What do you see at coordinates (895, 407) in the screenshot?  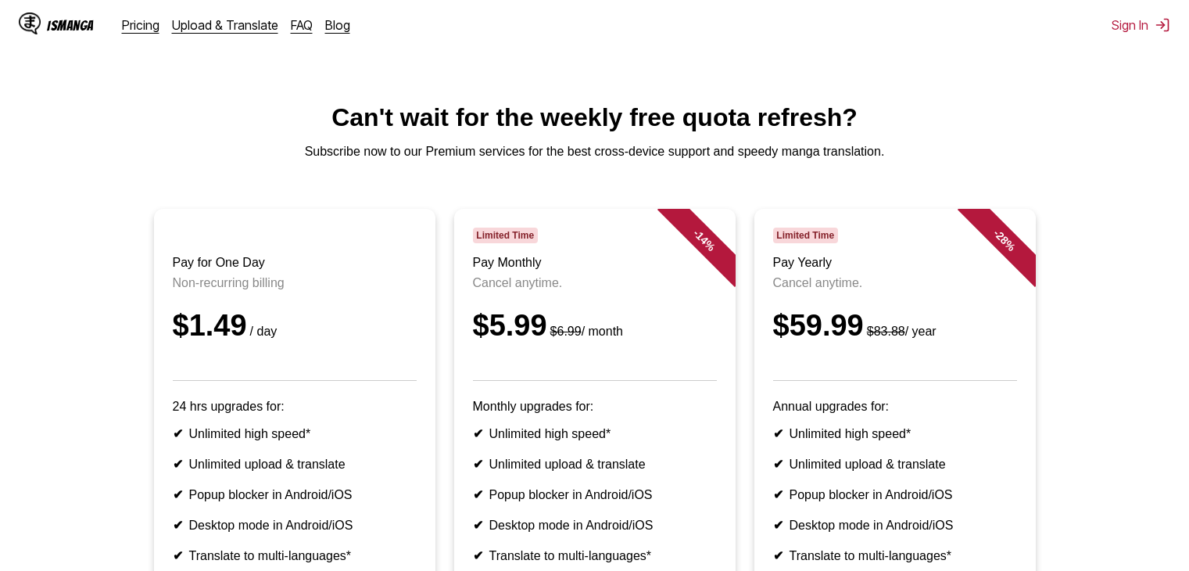 I see `p: Annual upgrades for:` at bounding box center [895, 407].